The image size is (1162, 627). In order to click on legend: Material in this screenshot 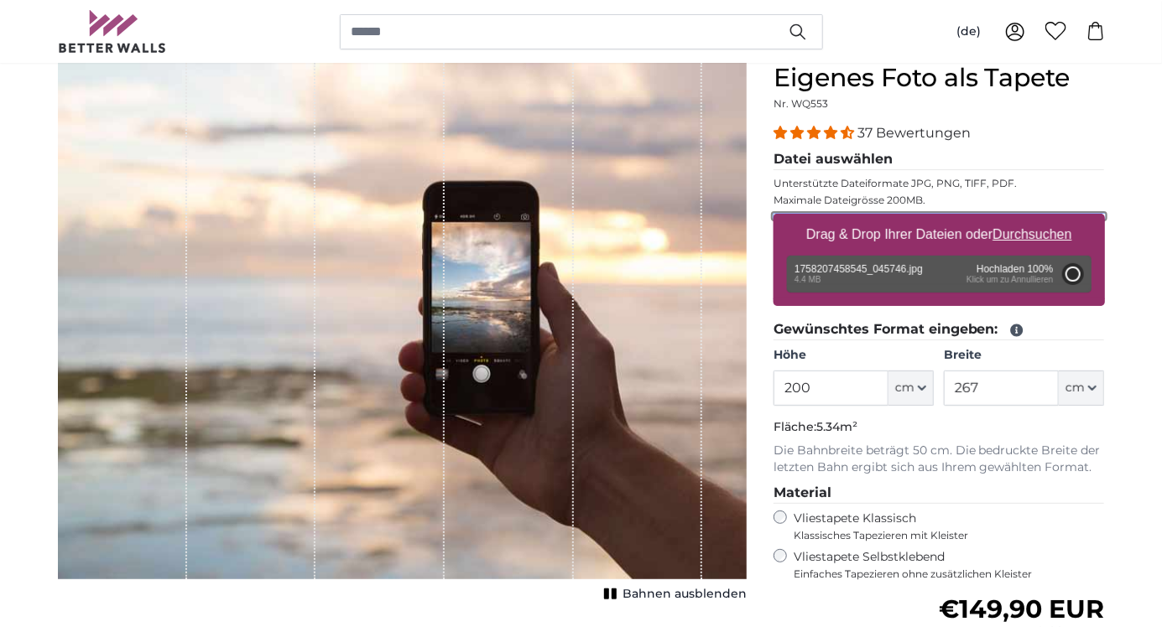, I will do `click(939, 493)`.